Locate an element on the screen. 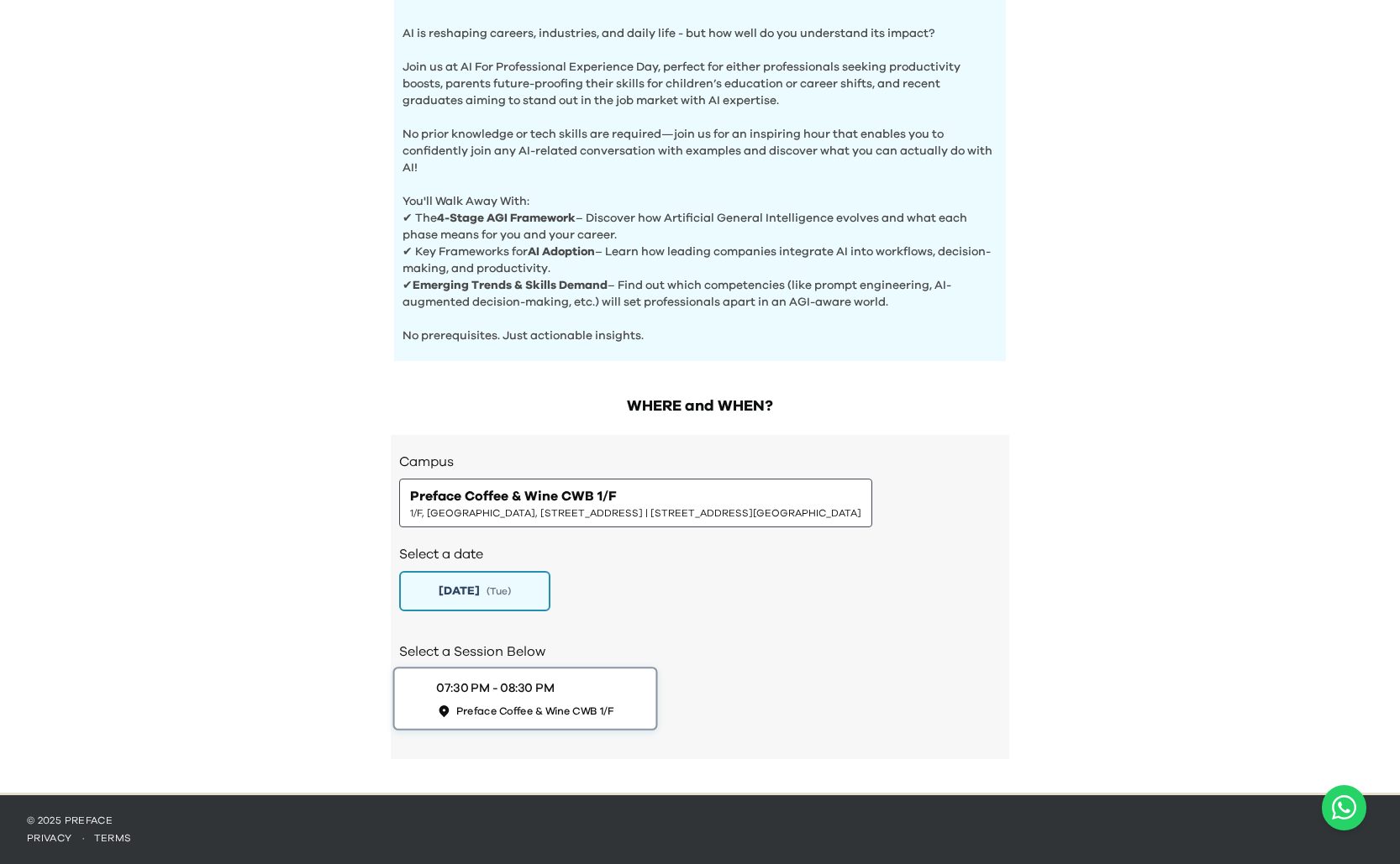 The width and height of the screenshot is (1400, 864). b: Emerging Trends & Skills Demand is located at coordinates (510, 286).